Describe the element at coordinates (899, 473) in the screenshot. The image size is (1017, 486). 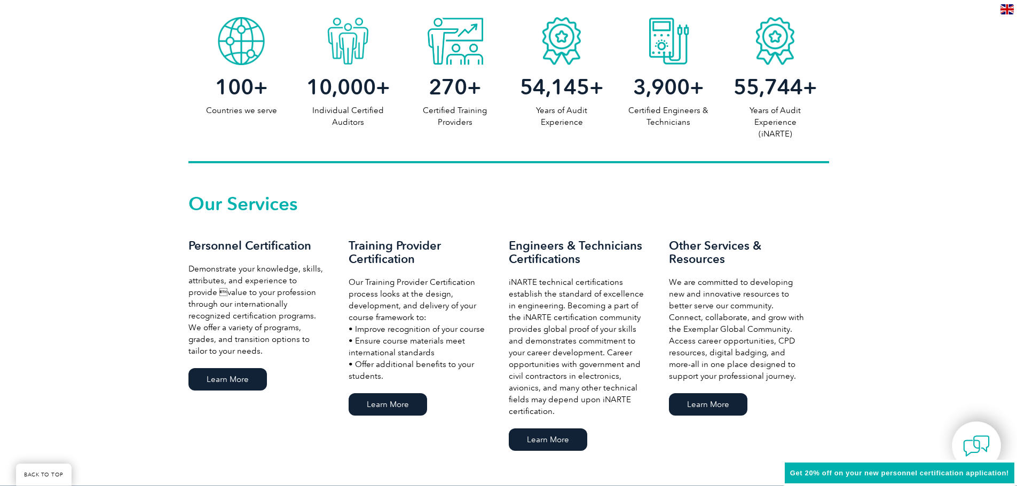
I see `span: Get 20% off on your new personnel certification application!` at that location.